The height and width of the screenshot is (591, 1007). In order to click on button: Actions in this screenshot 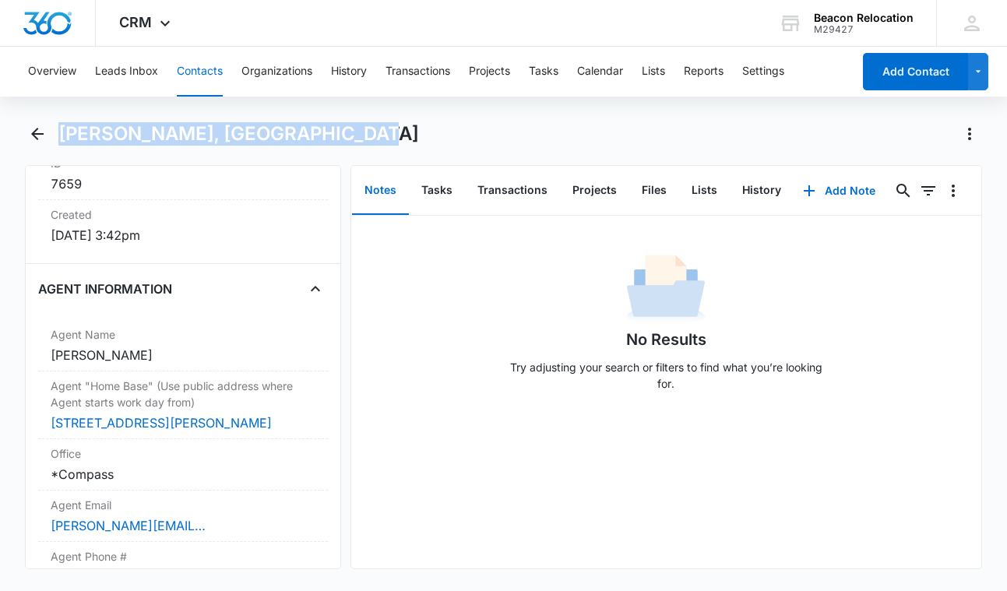, I will do `click(969, 134)`.